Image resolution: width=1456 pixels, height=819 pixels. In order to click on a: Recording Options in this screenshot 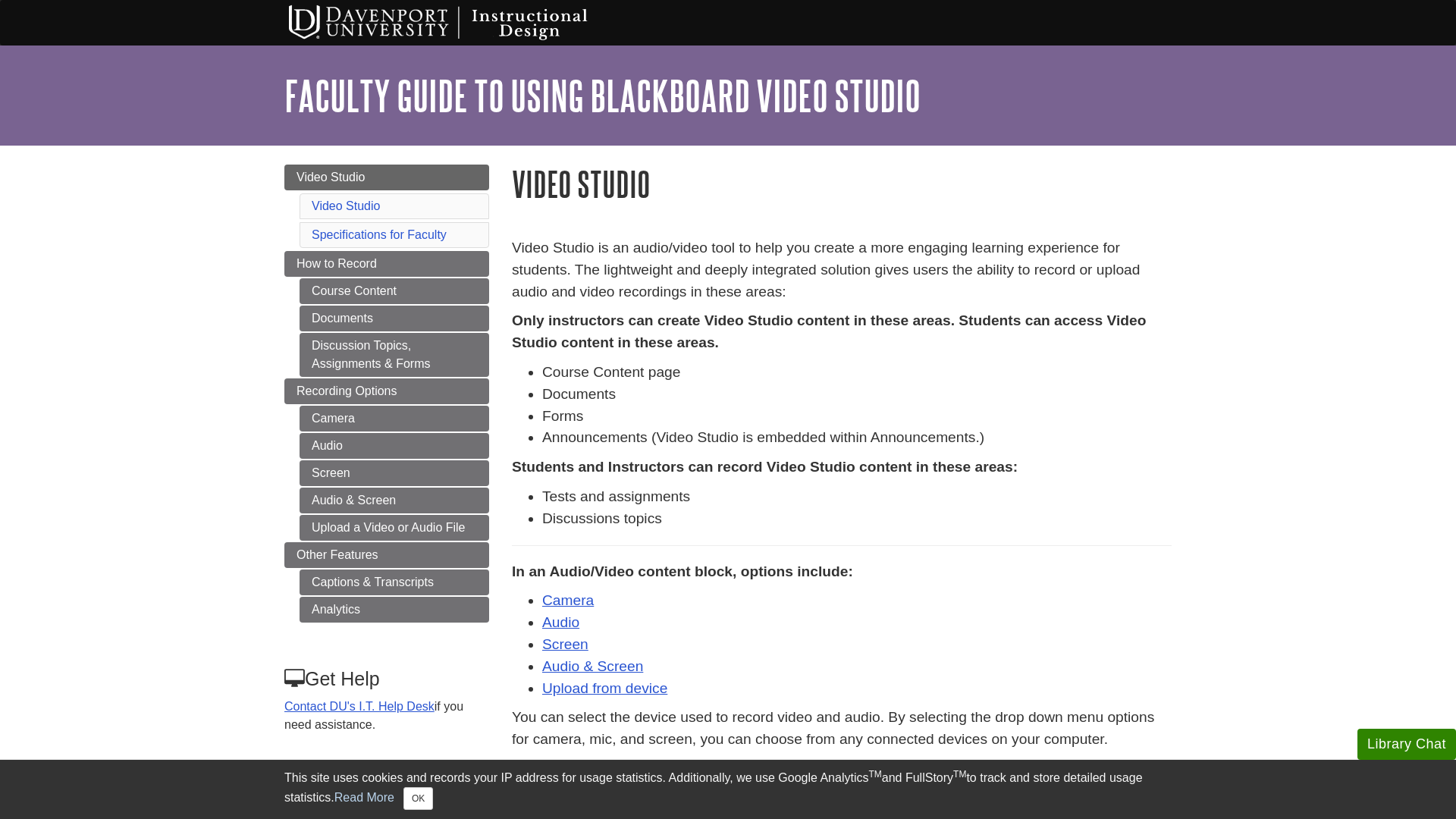, I will do `click(387, 391)`.